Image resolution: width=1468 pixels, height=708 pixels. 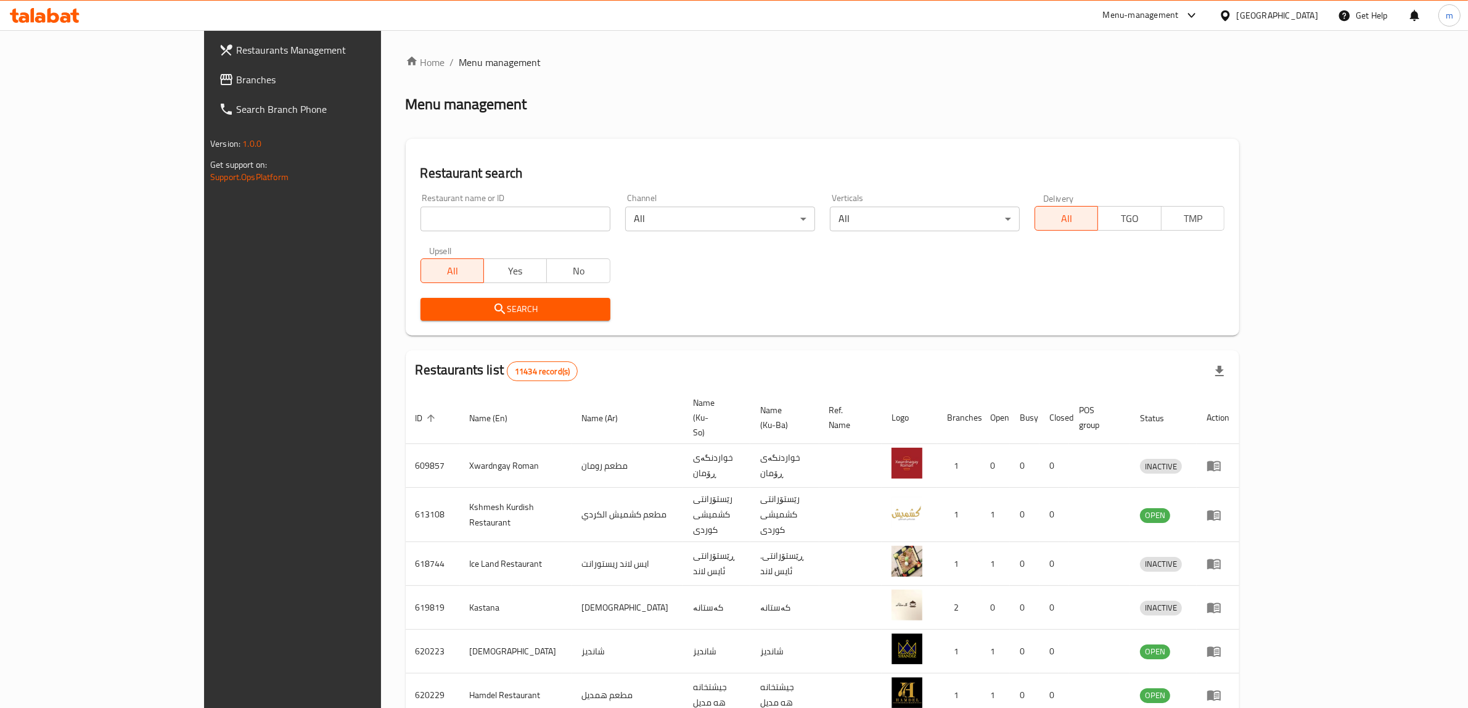 I want to click on button: Search, so click(x=516, y=309).